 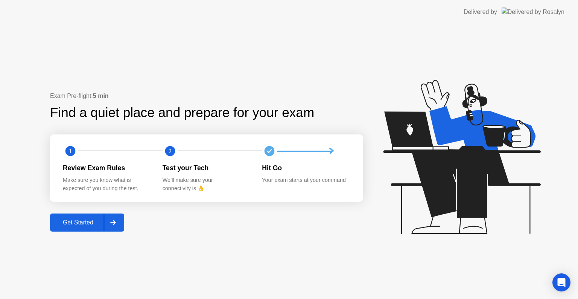 I want to click on div: Review Exam Rules, so click(x=107, y=168).